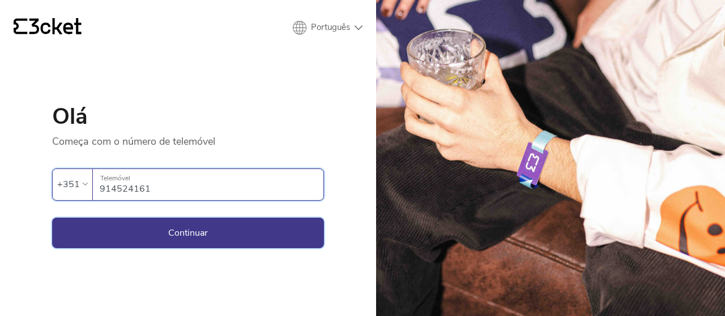  I want to click on label: Telemóvel, so click(208, 178).